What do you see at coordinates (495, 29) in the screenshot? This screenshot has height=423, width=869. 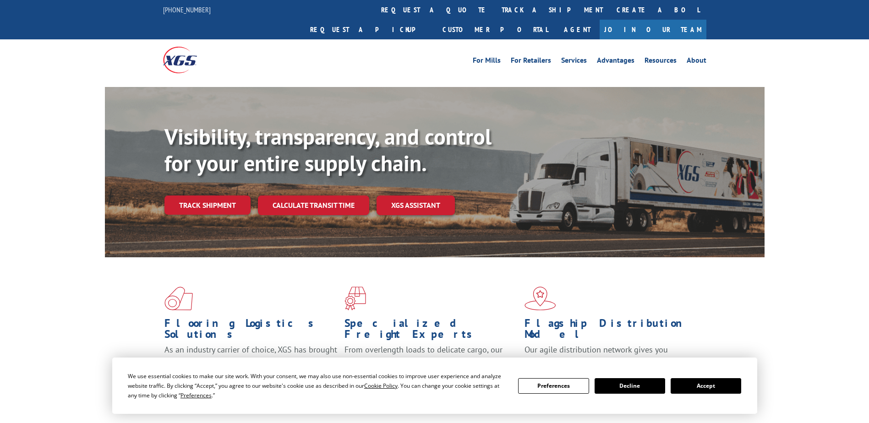 I see `a: Customer Portal` at bounding box center [495, 29].